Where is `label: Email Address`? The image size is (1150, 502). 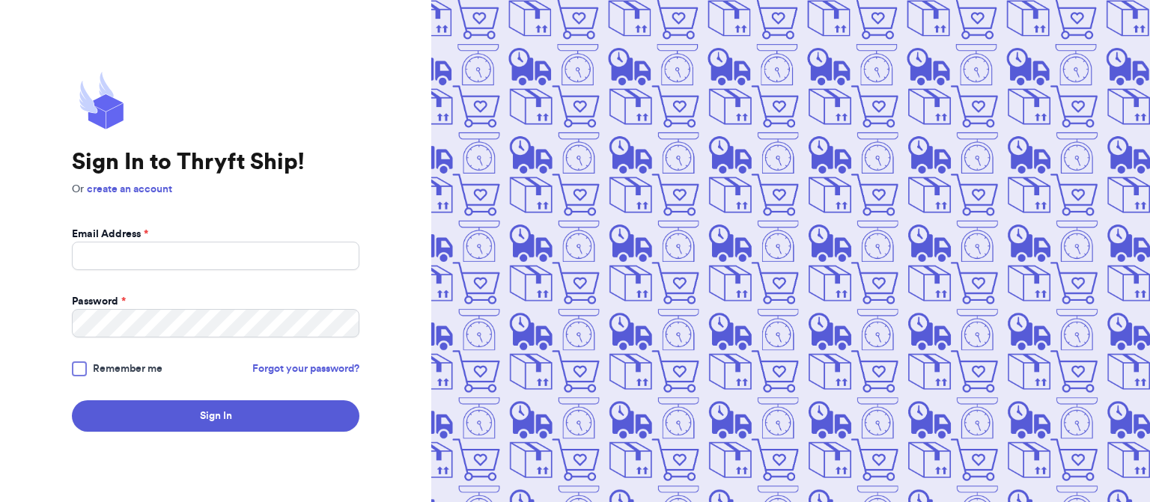 label: Email Address is located at coordinates (110, 234).